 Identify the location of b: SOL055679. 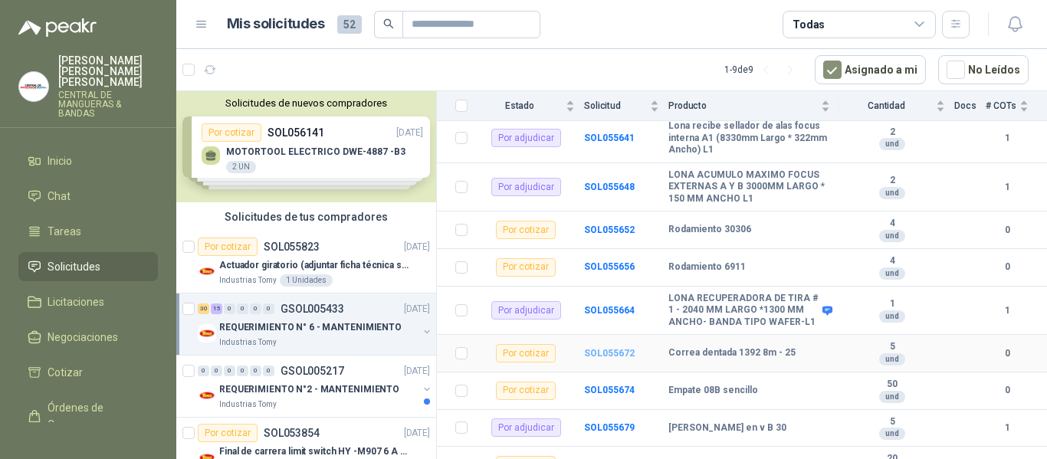
(609, 428).